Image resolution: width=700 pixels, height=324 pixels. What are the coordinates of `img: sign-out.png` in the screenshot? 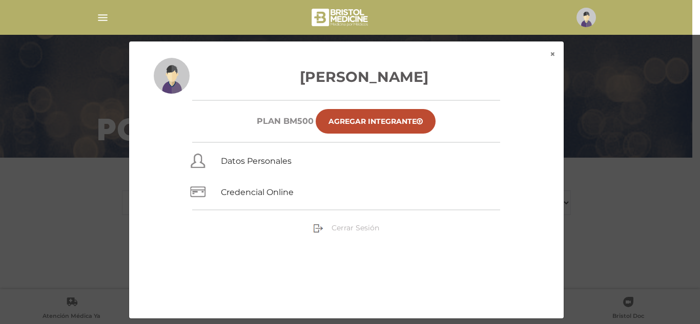 It's located at (318, 229).